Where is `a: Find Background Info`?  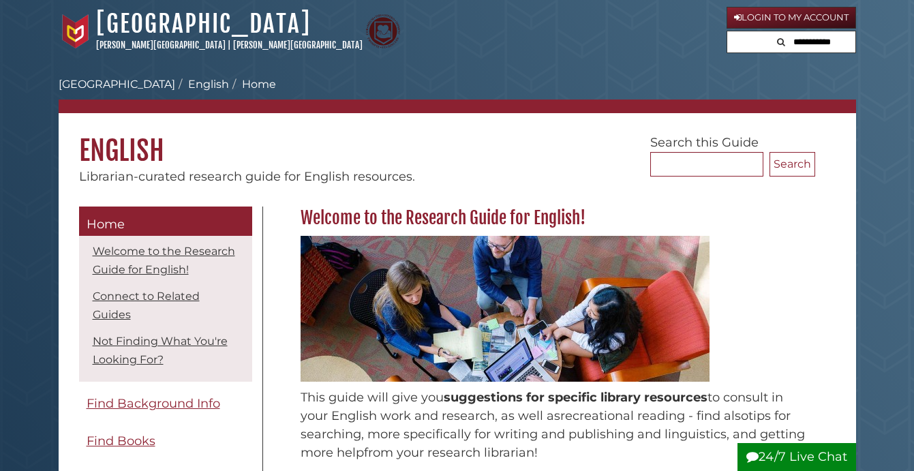 a: Find Background Info is located at coordinates (166, 403).